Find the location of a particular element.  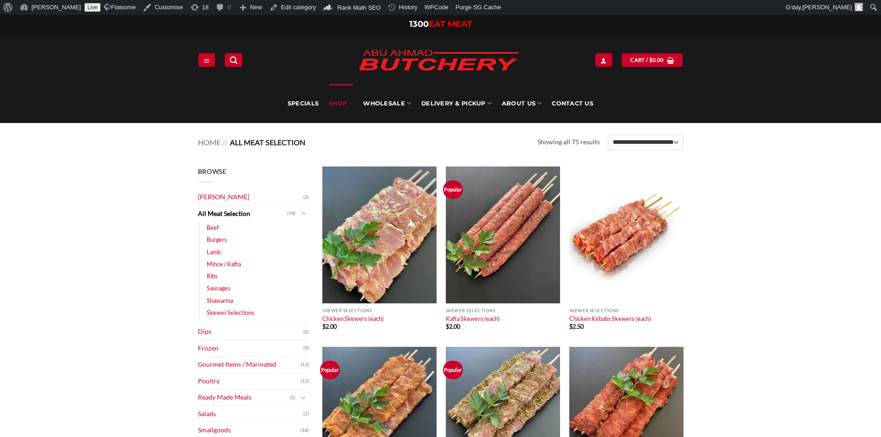

a: View cart is located at coordinates (652, 60).